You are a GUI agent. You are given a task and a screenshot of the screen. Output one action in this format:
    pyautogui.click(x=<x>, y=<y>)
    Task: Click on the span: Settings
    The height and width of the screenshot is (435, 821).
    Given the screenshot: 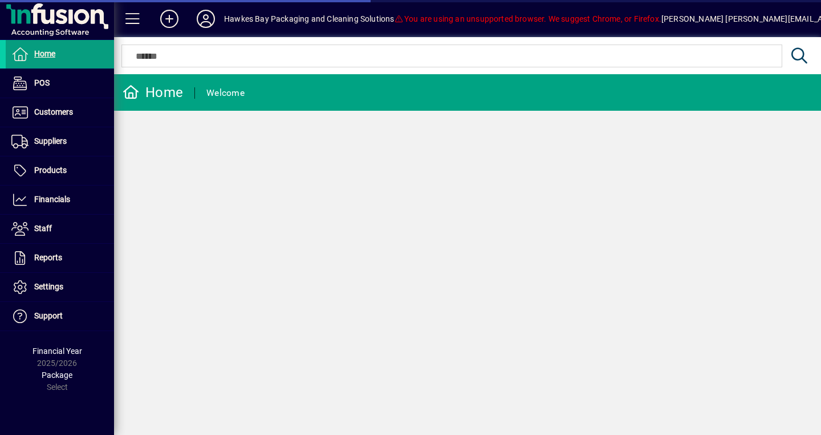 What is the action you would take?
    pyautogui.click(x=48, y=286)
    